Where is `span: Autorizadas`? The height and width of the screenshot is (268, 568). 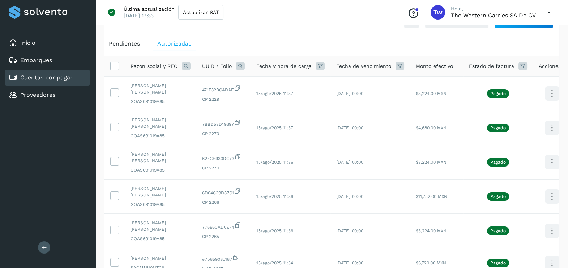
span: Autorizadas is located at coordinates (174, 43).